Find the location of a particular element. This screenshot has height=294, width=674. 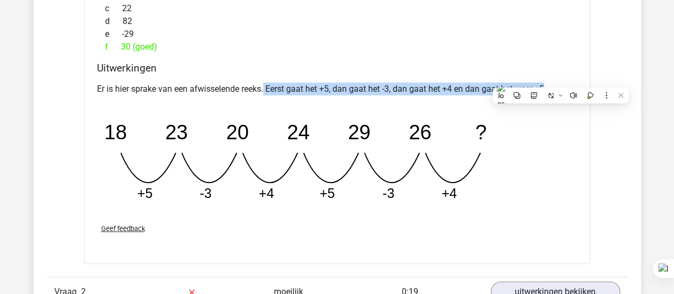

div: -29 is located at coordinates (337, 34).